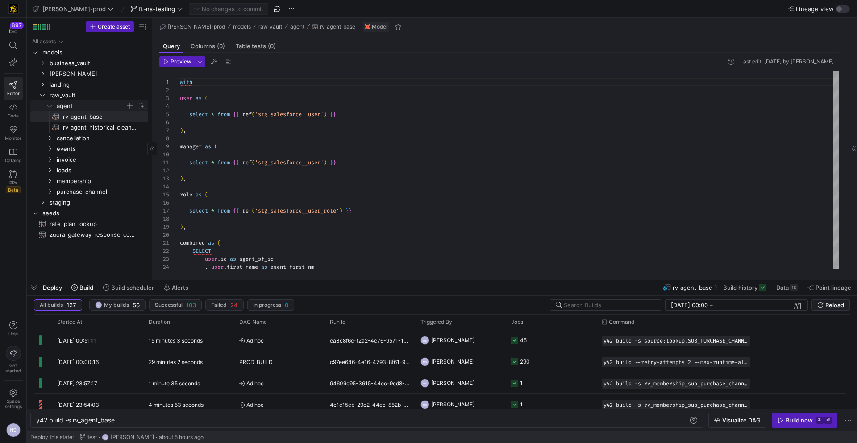  What do you see at coordinates (102, 170) in the screenshot?
I see `span: leads` at bounding box center [102, 170].